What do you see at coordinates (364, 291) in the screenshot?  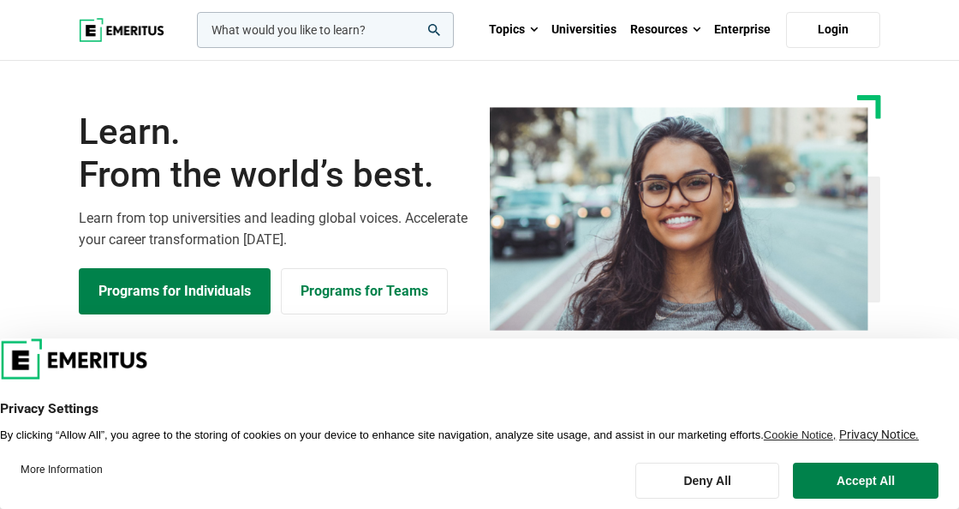 I see `a: Explore for Business` at bounding box center [364, 291].